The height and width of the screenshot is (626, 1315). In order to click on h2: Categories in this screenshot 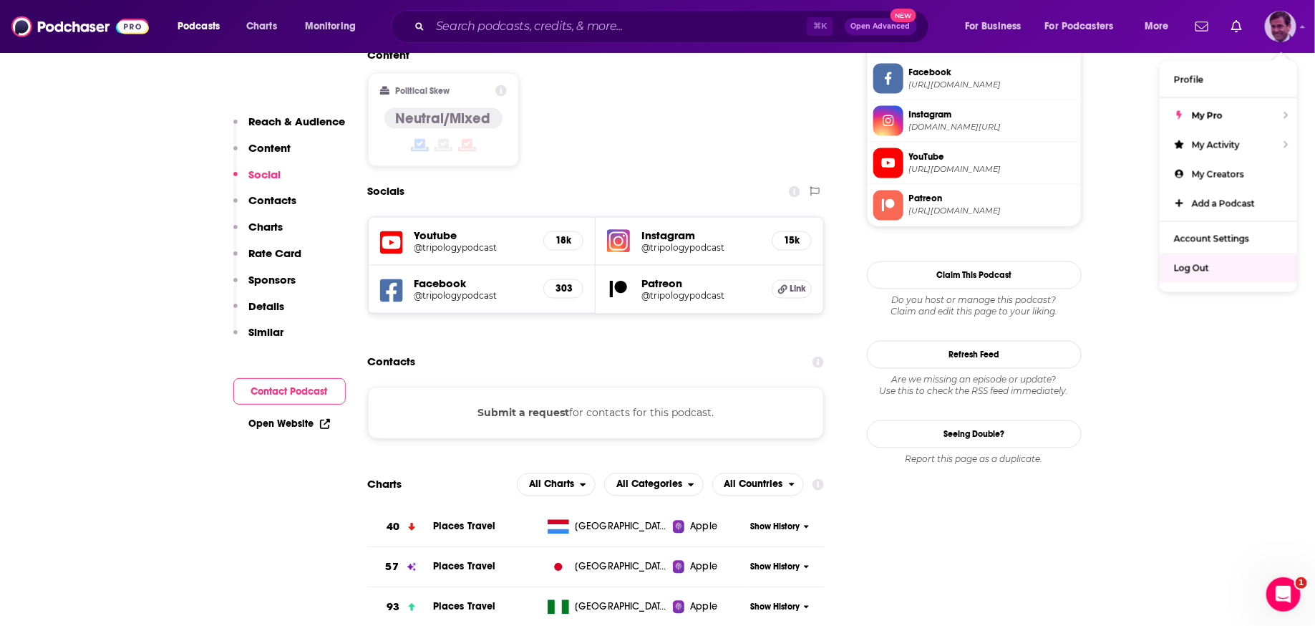, I will do `click(653, 485)`.